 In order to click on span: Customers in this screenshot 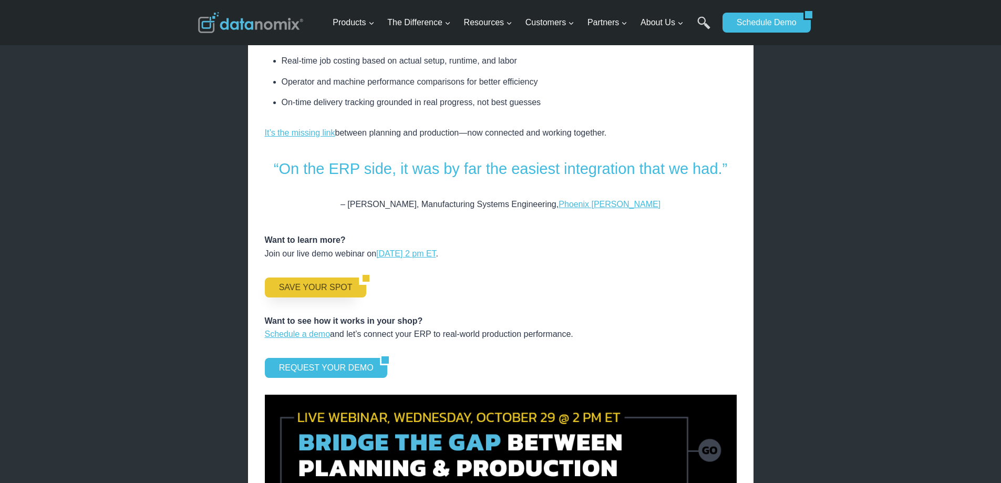, I will do `click(550, 23)`.